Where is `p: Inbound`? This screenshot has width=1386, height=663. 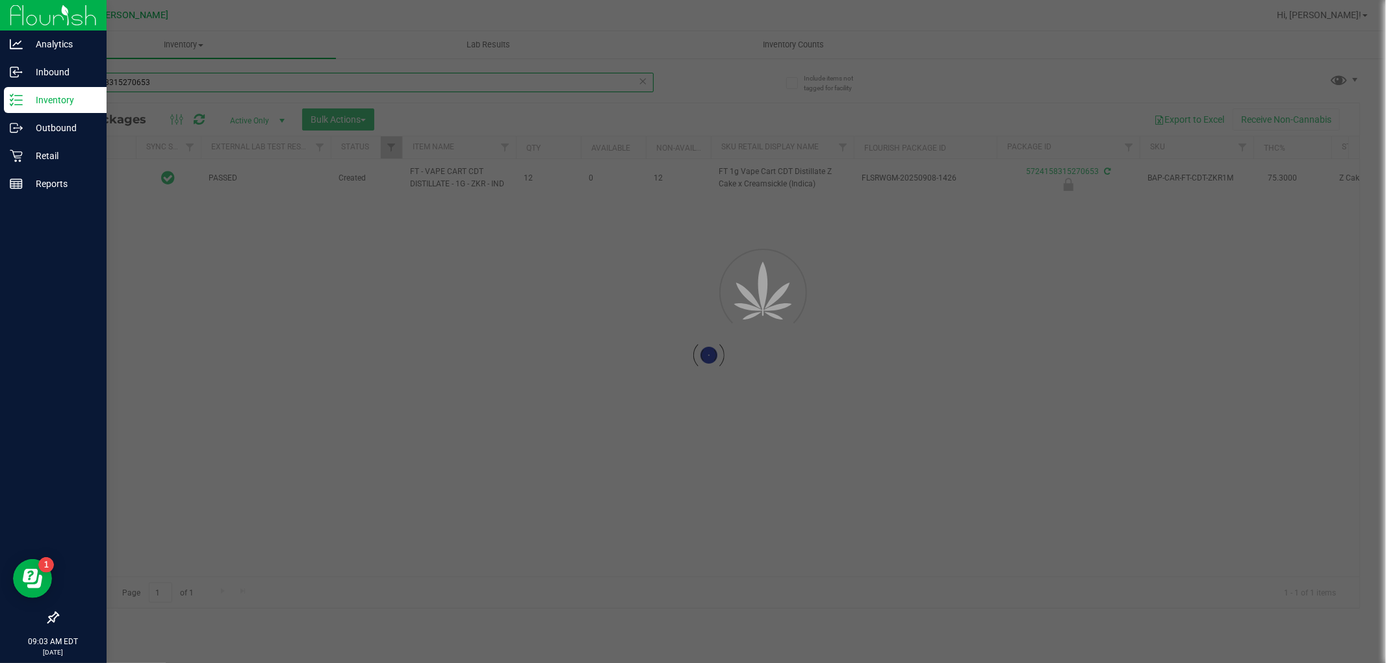
p: Inbound is located at coordinates (62, 72).